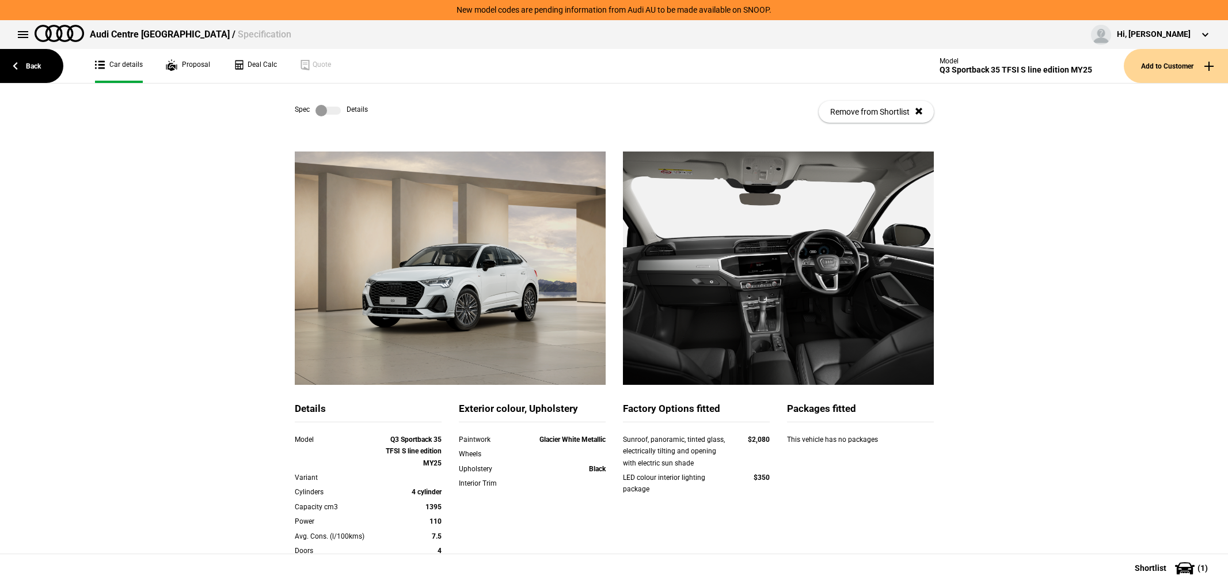 The width and height of the screenshot is (1228, 583). Describe the element at coordinates (572, 439) in the screenshot. I see `strong: Glacier White Metallic` at that location.